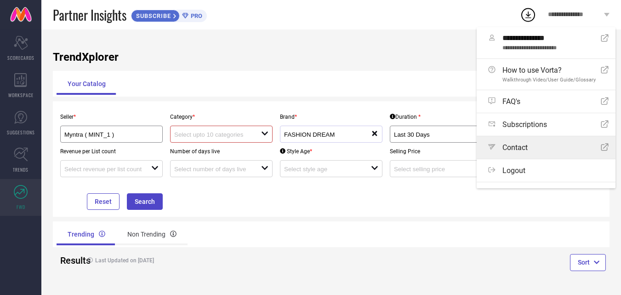 This screenshot has width=621, height=295. Describe the element at coordinates (111, 117) in the screenshot. I see `p: Seller` at that location.